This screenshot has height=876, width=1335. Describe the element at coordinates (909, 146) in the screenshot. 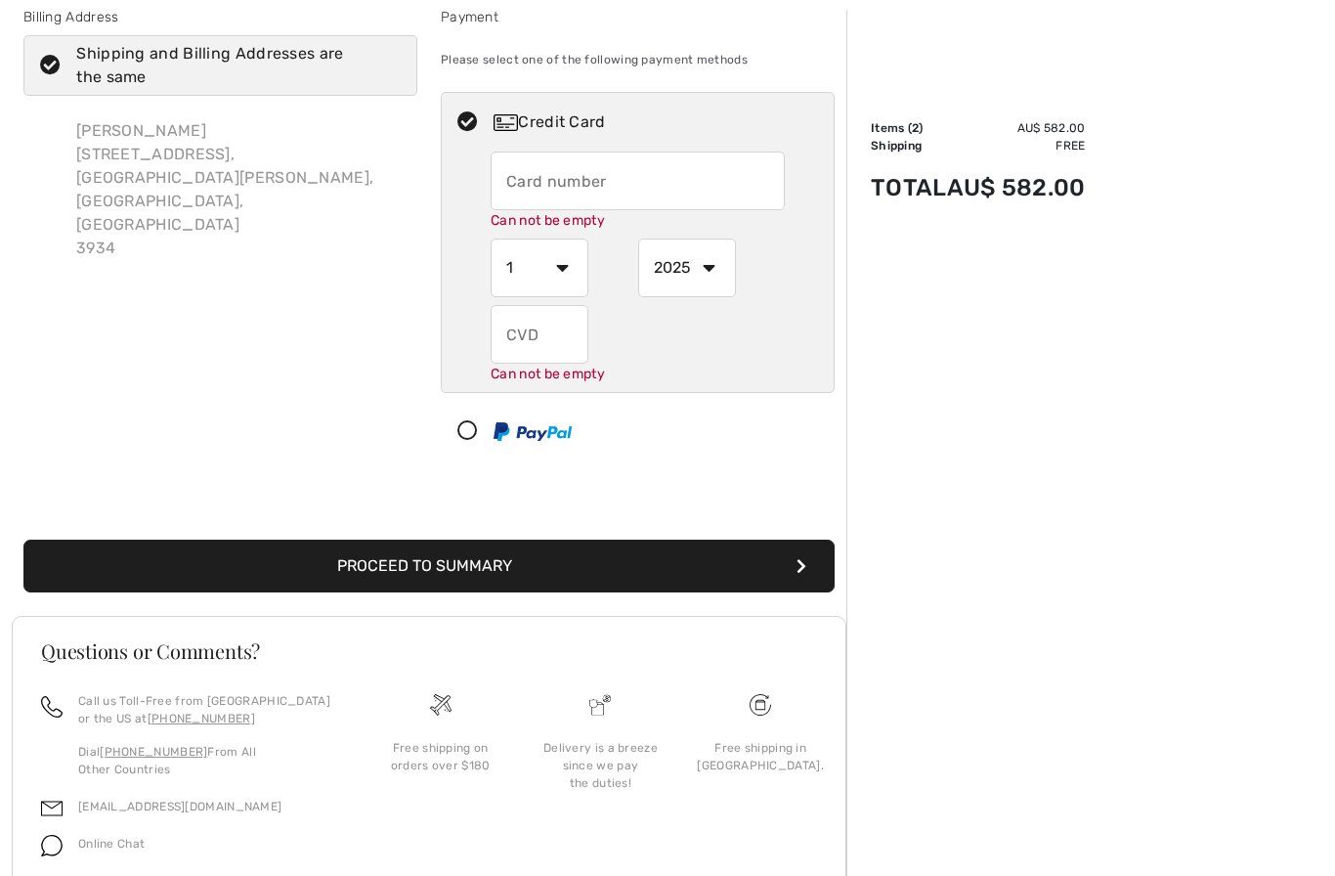

I see `td: Shipping` at that location.